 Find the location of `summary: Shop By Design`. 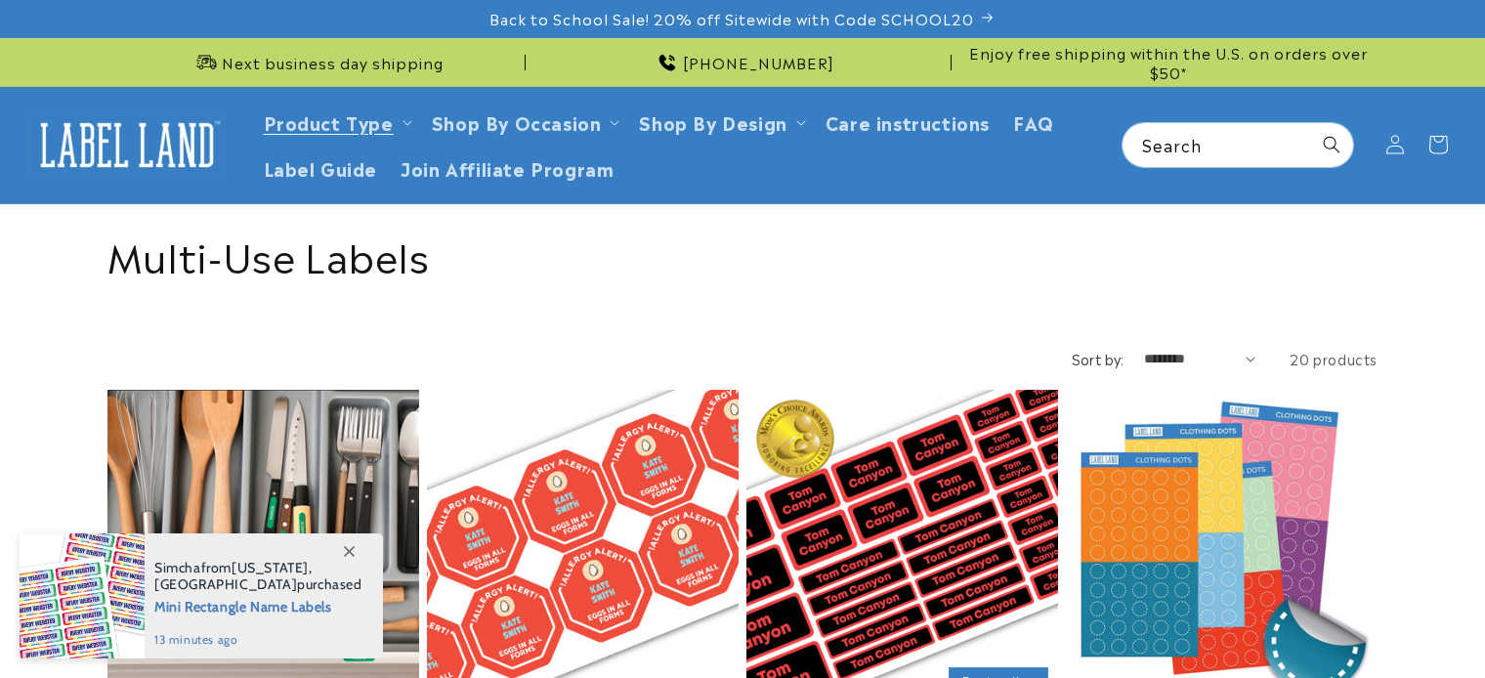

summary: Shop By Design is located at coordinates (720, 121).